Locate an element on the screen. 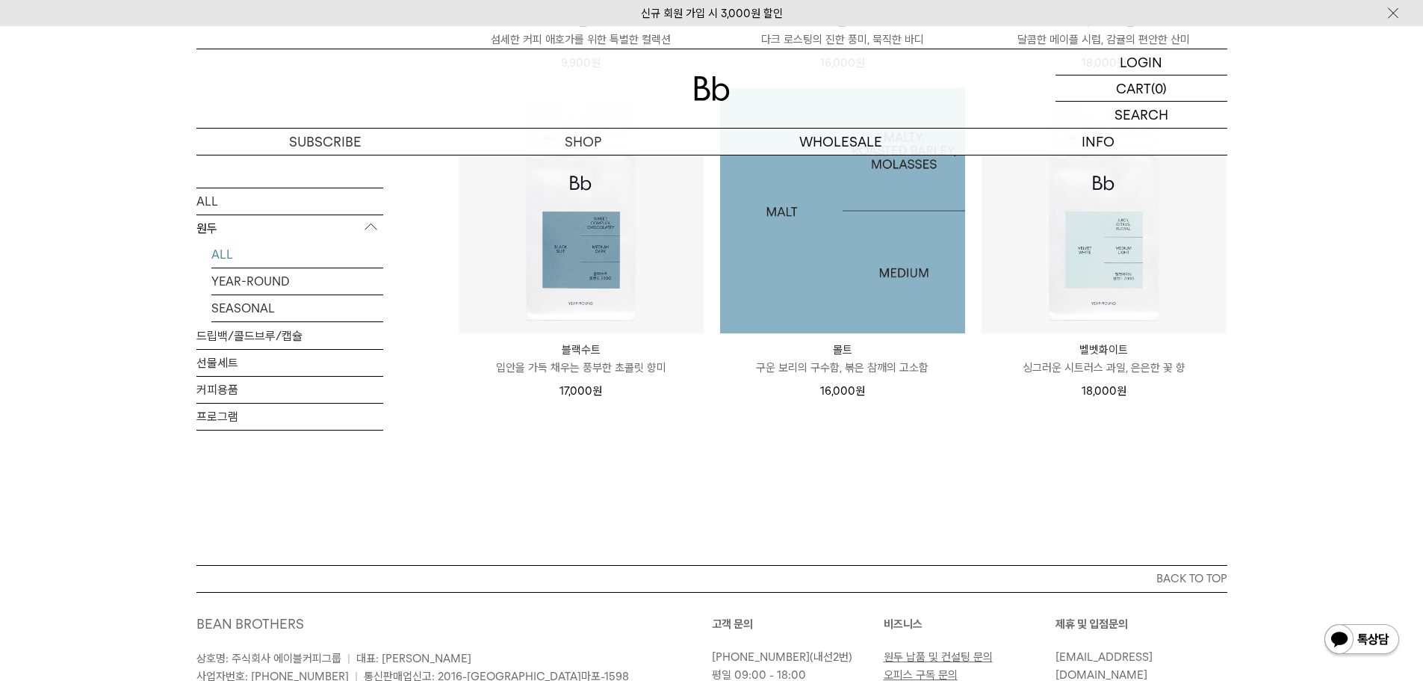 The width and height of the screenshot is (1423, 681). span: 16,000 is located at coordinates (843, 391).